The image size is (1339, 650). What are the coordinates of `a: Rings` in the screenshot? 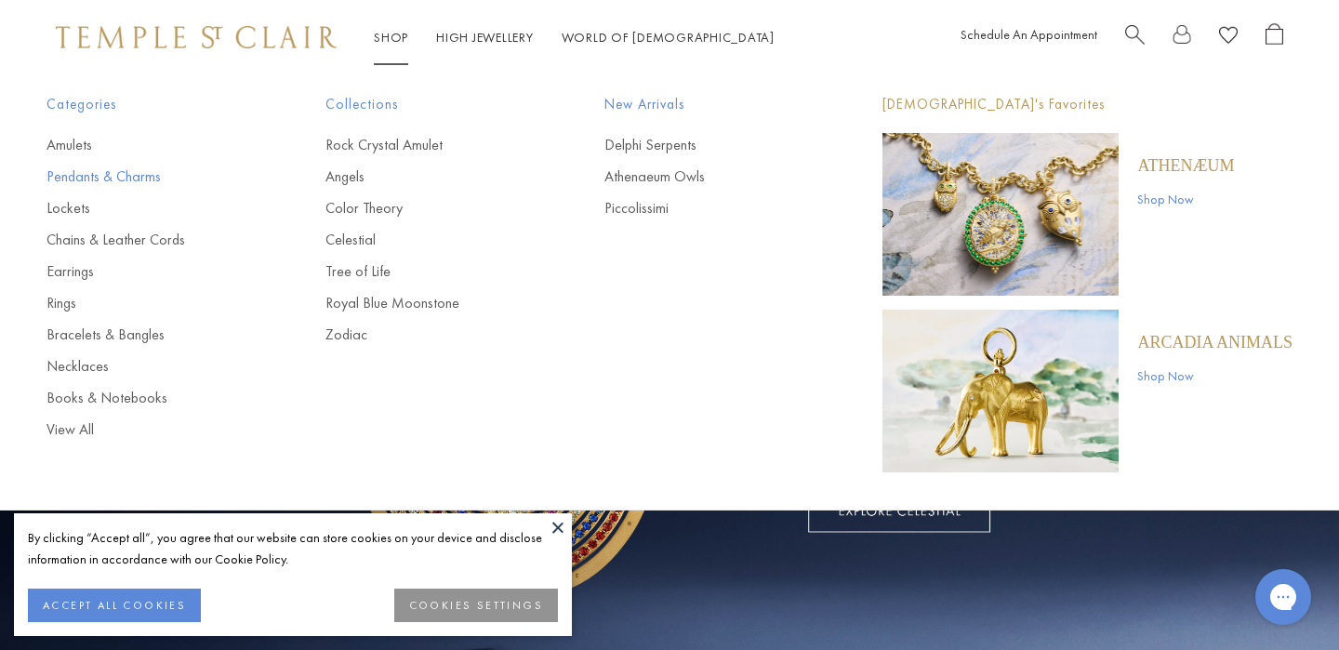 It's located at (149, 303).